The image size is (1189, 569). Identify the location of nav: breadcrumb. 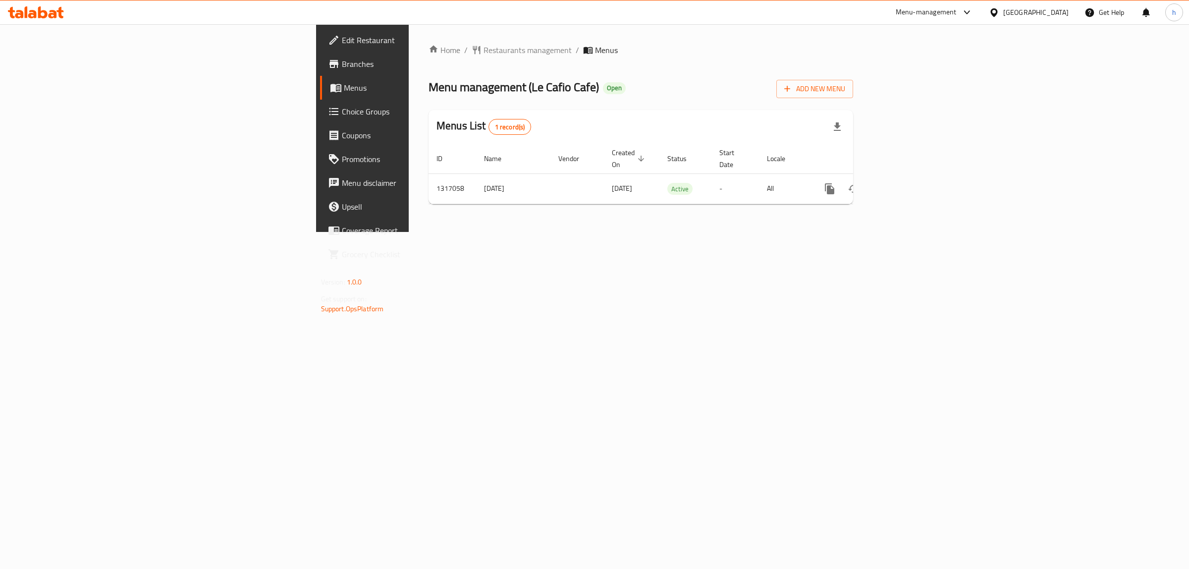
(641, 50).